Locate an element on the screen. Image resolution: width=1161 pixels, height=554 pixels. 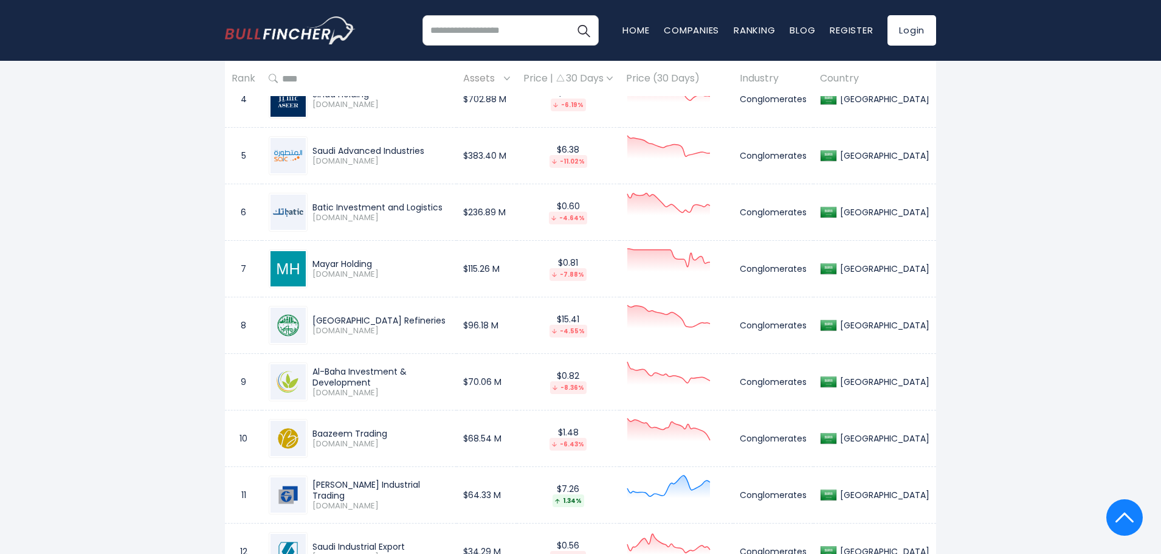
td: $96.18 M is located at coordinates (486, 325).